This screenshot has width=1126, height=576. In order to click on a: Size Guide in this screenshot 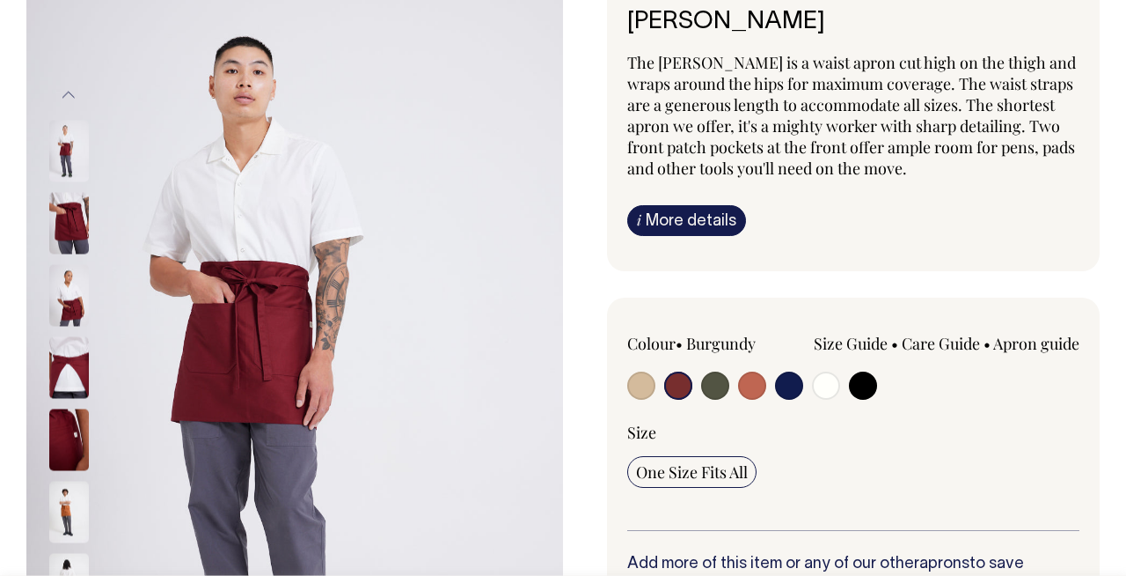, I will do `click(851, 343)`.